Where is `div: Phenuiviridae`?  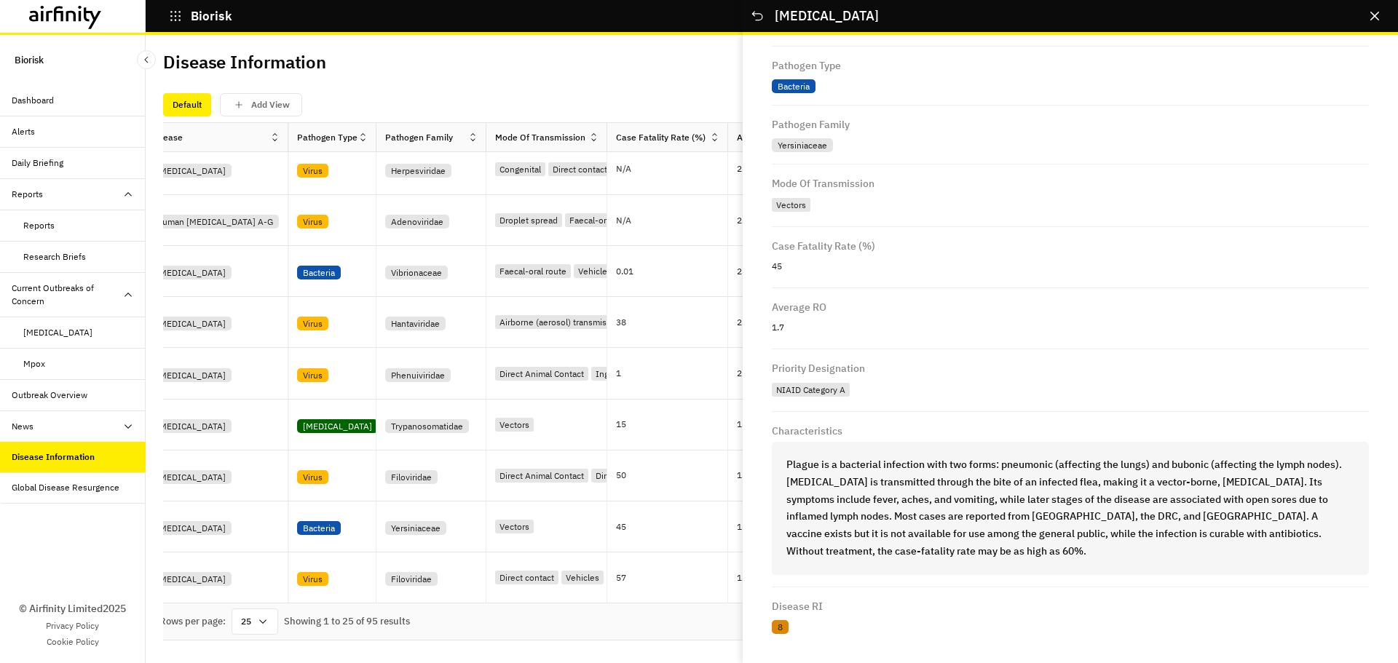 div: Phenuiviridae is located at coordinates (418, 375).